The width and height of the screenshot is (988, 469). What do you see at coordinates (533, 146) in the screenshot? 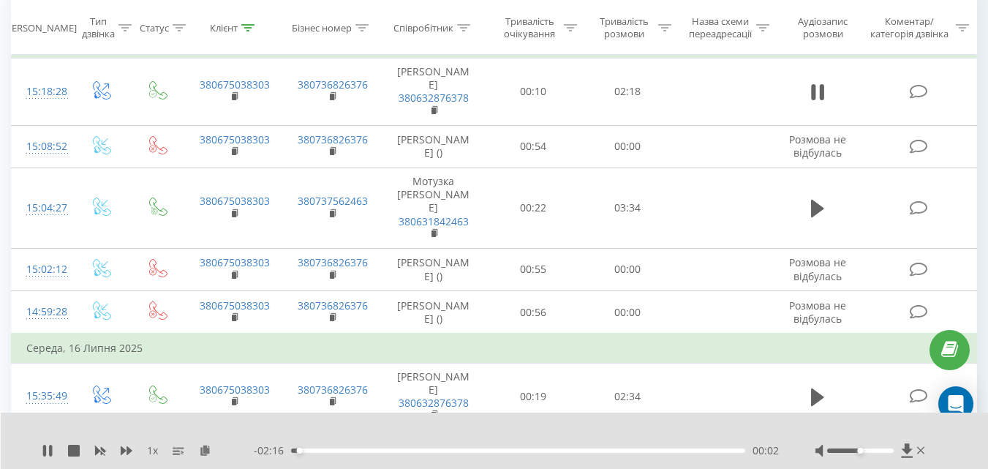
I see `td: 00:54` at bounding box center [533, 146].